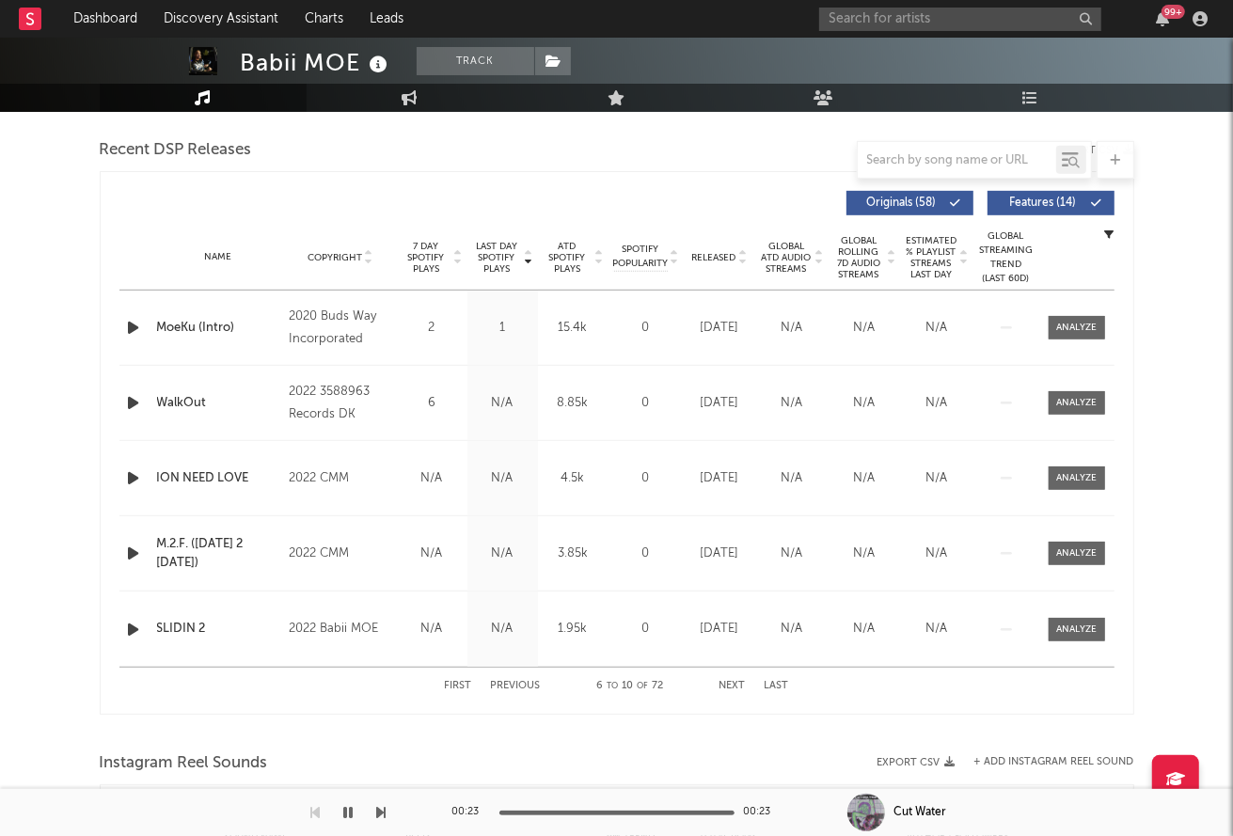 This screenshot has width=1233, height=836. Describe the element at coordinates (733, 686) in the screenshot. I see `button: Next` at that location.